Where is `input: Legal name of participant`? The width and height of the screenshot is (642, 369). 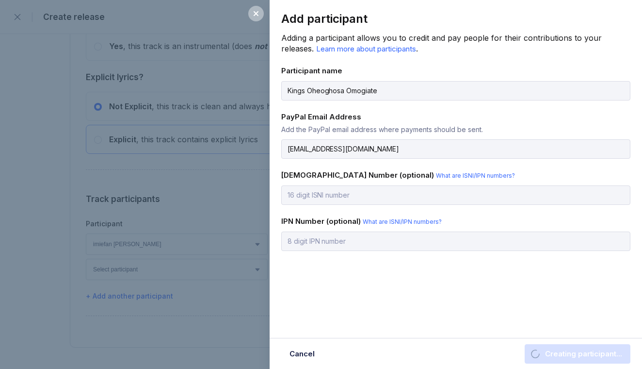 input: Legal name of participant is located at coordinates (456, 91).